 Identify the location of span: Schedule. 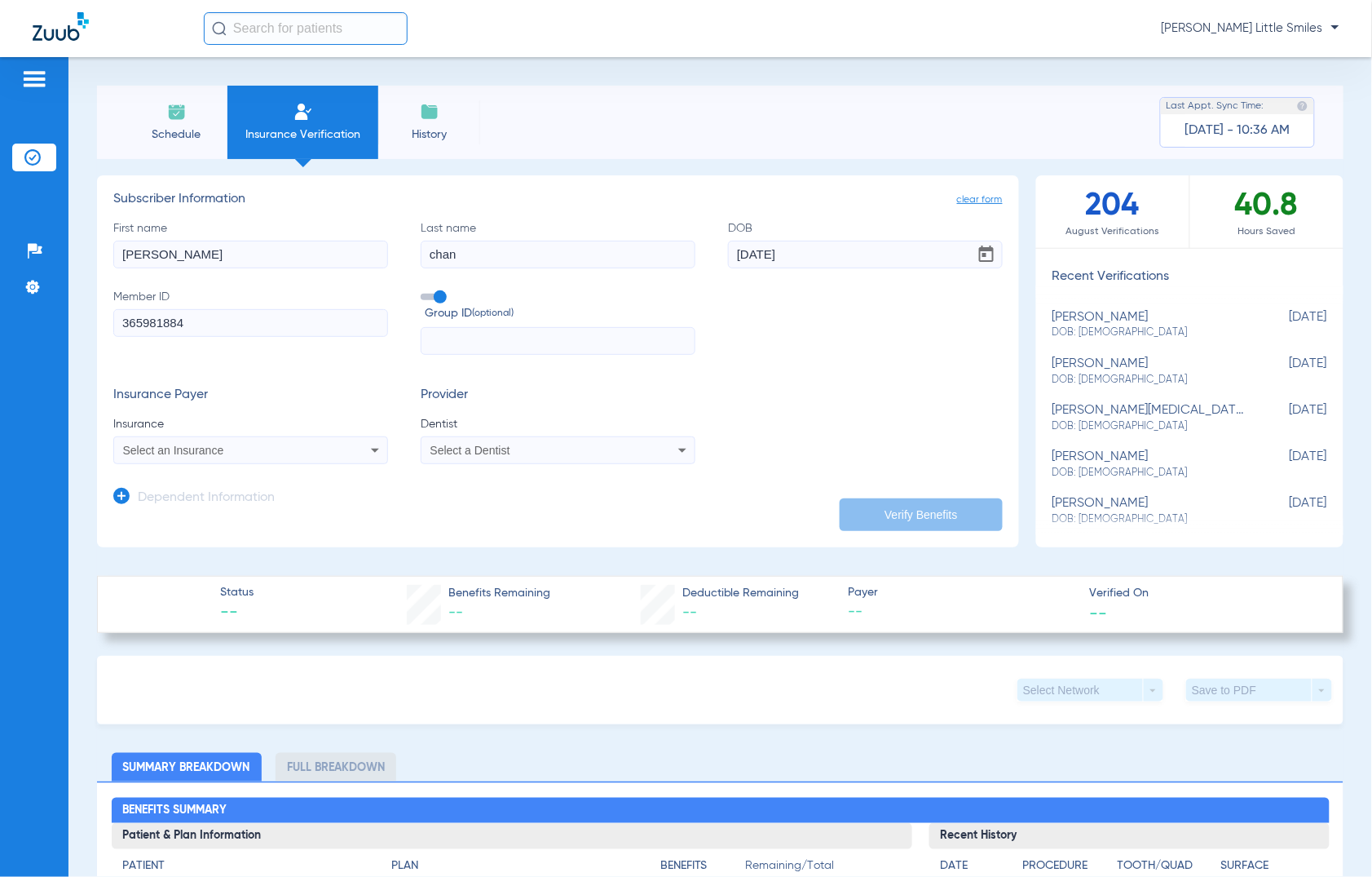
(176, 135).